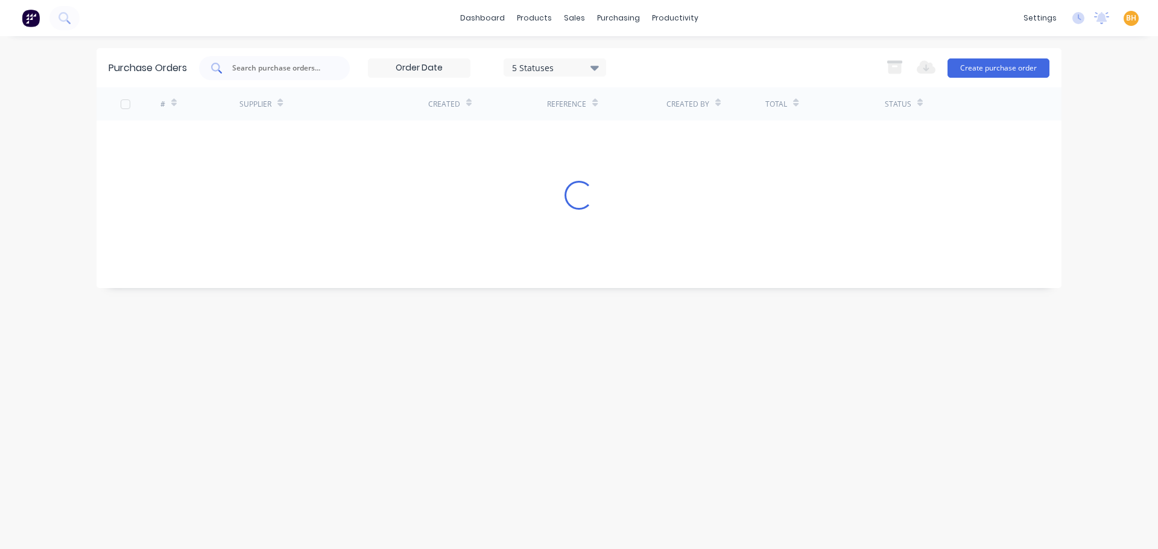 This screenshot has width=1158, height=549. What do you see at coordinates (687, 104) in the screenshot?
I see `div: Created By` at bounding box center [687, 104].